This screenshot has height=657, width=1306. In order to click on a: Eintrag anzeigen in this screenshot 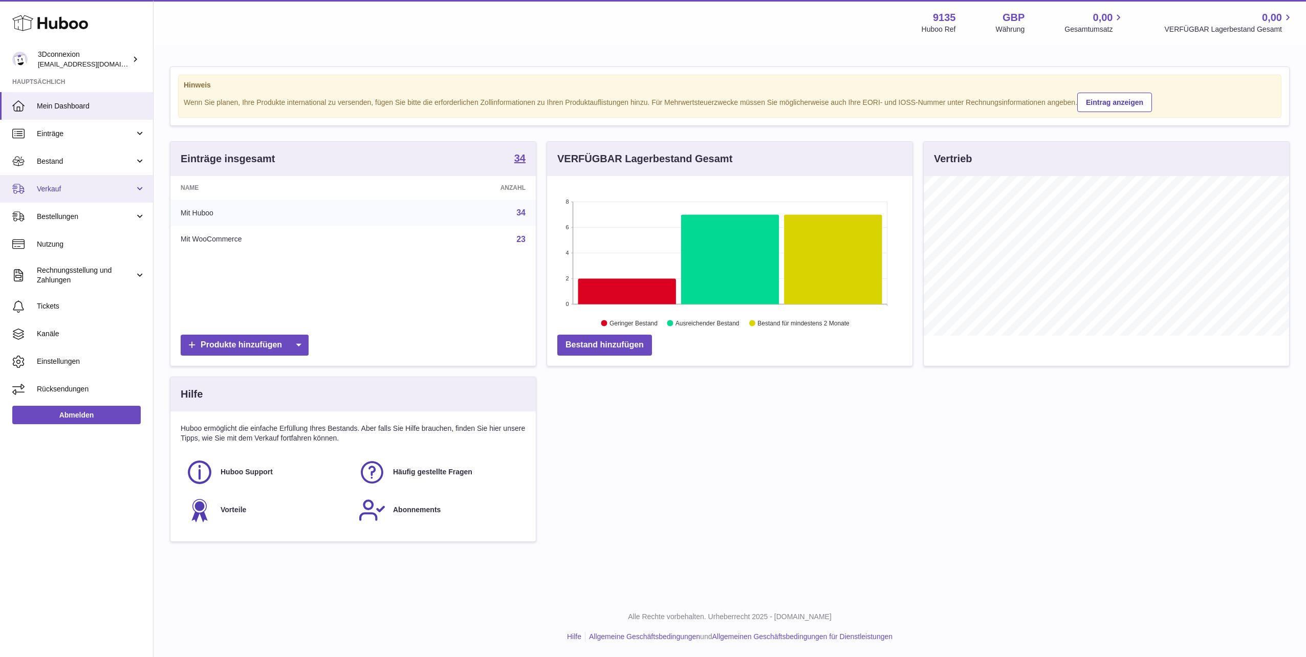, I will do `click(1115, 102)`.